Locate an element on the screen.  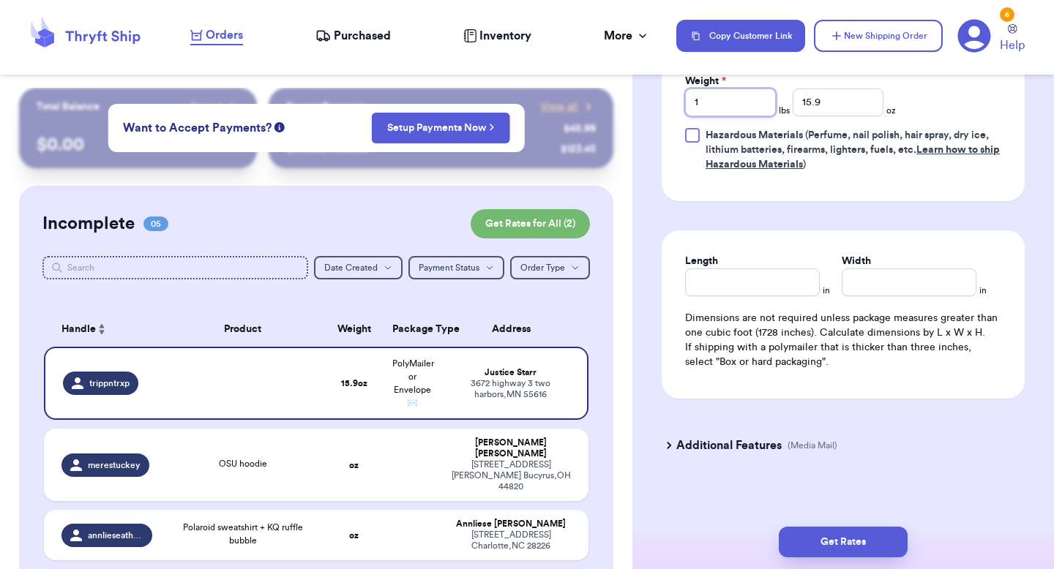
div: 3672 highway 3 two harbors , MN 55616 is located at coordinates (510, 389).